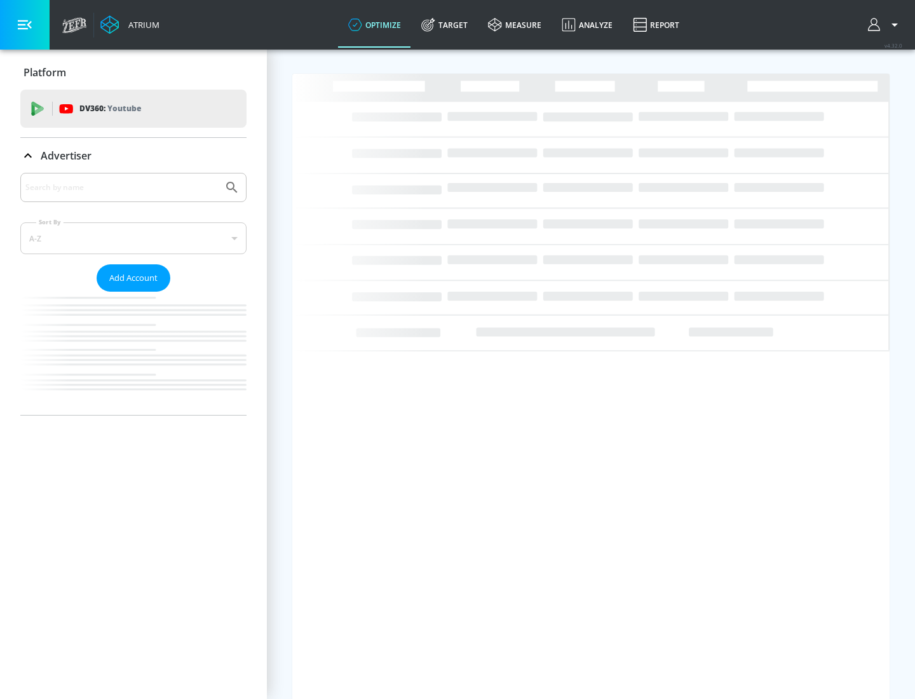 Image resolution: width=915 pixels, height=699 pixels. What do you see at coordinates (110, 109) in the screenshot?
I see `p: DV360:` at bounding box center [110, 109].